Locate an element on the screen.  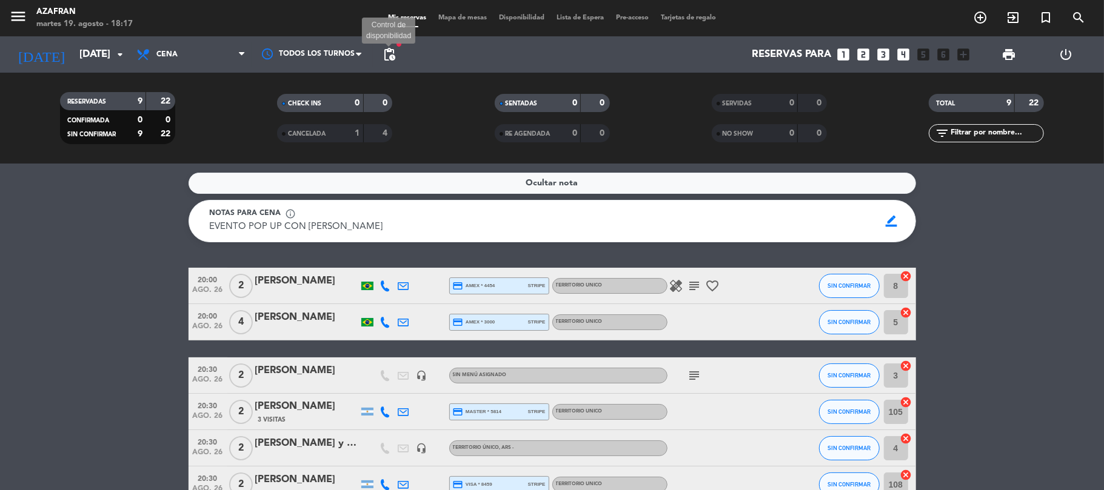
i: favorite_border is located at coordinates (713, 286).